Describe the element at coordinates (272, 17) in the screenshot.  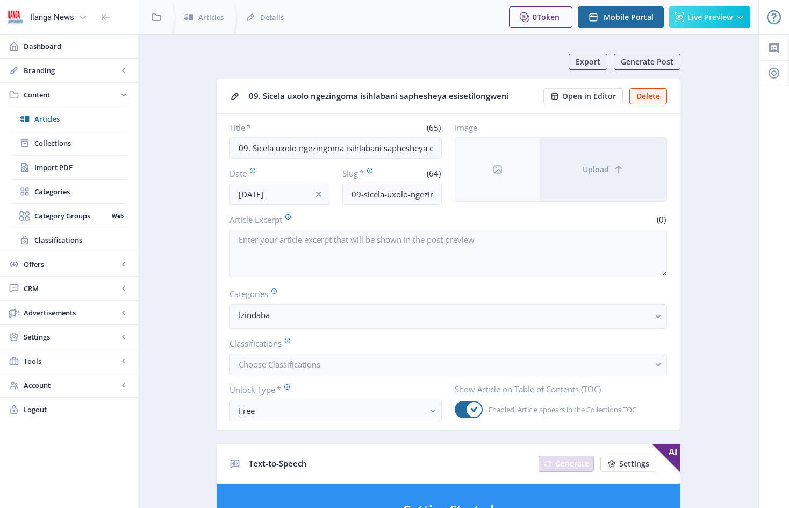
I see `span: Details` at that location.